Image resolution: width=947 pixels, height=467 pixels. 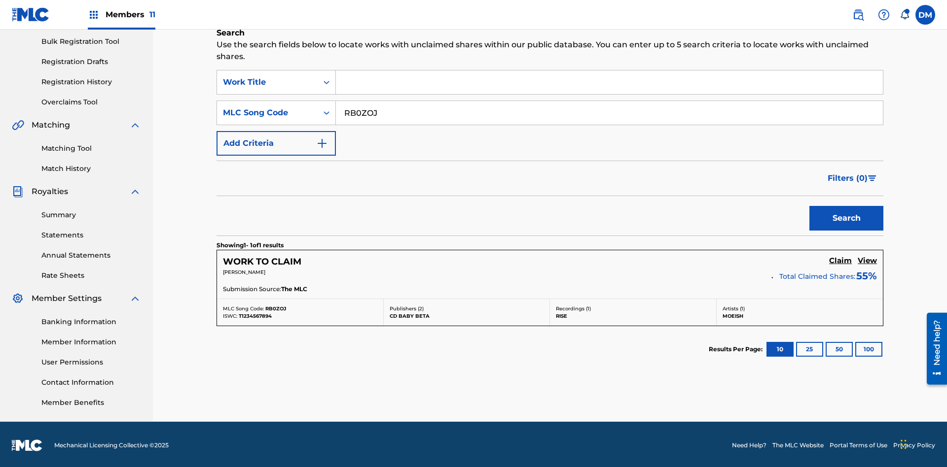 What do you see at coordinates (111, 446) in the screenshot?
I see `span: Mechanical Licensing Collective © 2025` at bounding box center [111, 446].